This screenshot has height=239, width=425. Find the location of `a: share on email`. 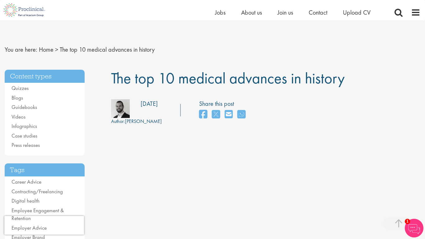

a: share on email is located at coordinates (229, 115).